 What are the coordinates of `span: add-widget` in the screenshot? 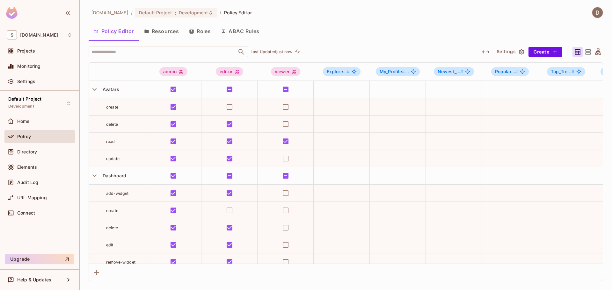 It's located at (117, 193).